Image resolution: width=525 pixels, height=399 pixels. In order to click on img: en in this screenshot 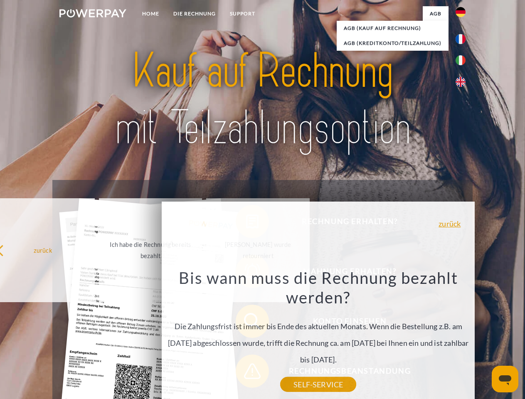, I will do `click(461, 82)`.